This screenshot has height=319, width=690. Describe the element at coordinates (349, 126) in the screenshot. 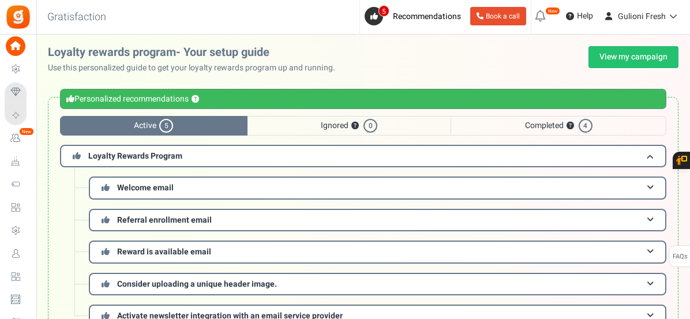

I see `span: Ignored` at that location.